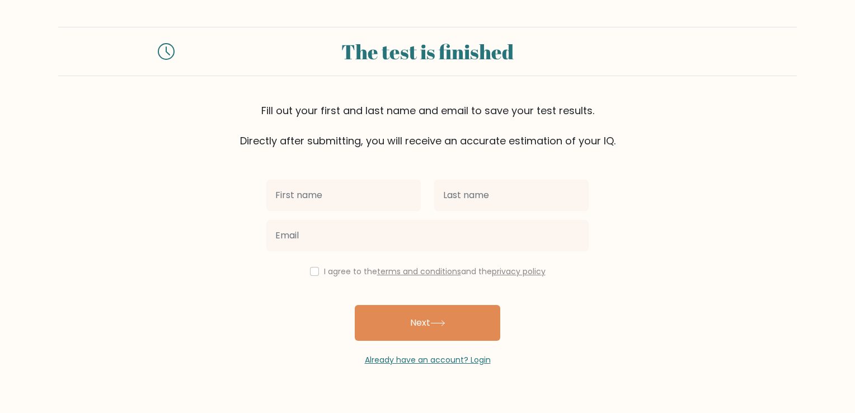 The height and width of the screenshot is (413, 855). Describe the element at coordinates (428, 236) in the screenshot. I see `input: Email` at that location.